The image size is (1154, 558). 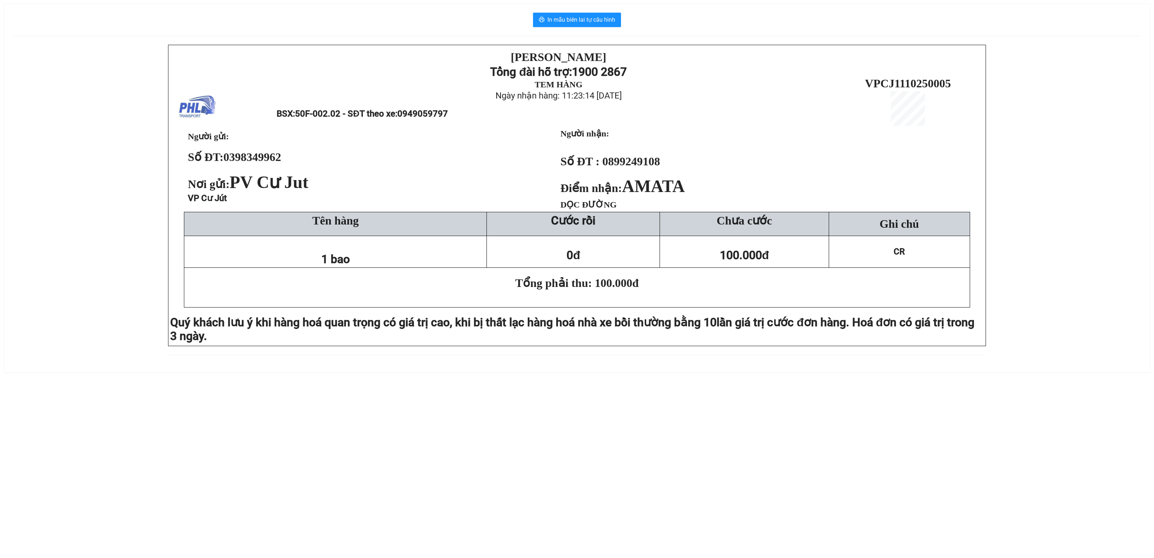 What do you see at coordinates (335, 220) in the screenshot?
I see `span: Tên hàng` at bounding box center [335, 220].